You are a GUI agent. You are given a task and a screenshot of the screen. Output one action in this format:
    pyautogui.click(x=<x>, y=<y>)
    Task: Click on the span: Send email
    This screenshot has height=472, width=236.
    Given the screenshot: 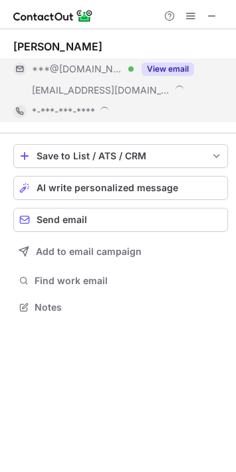 What is the action you would take?
    pyautogui.click(x=62, y=220)
    